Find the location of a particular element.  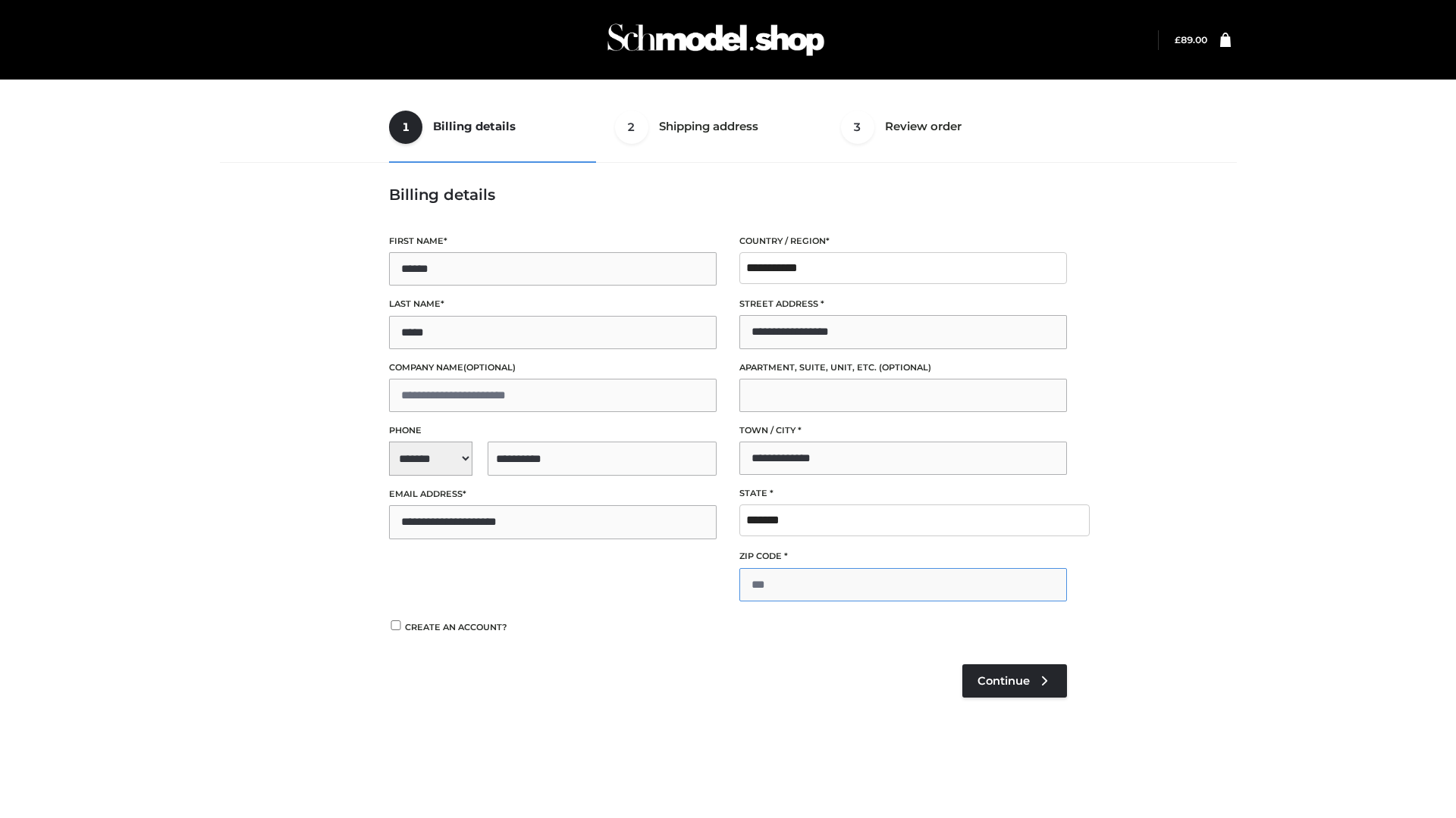

input: Create an account? is located at coordinates (395, 626).